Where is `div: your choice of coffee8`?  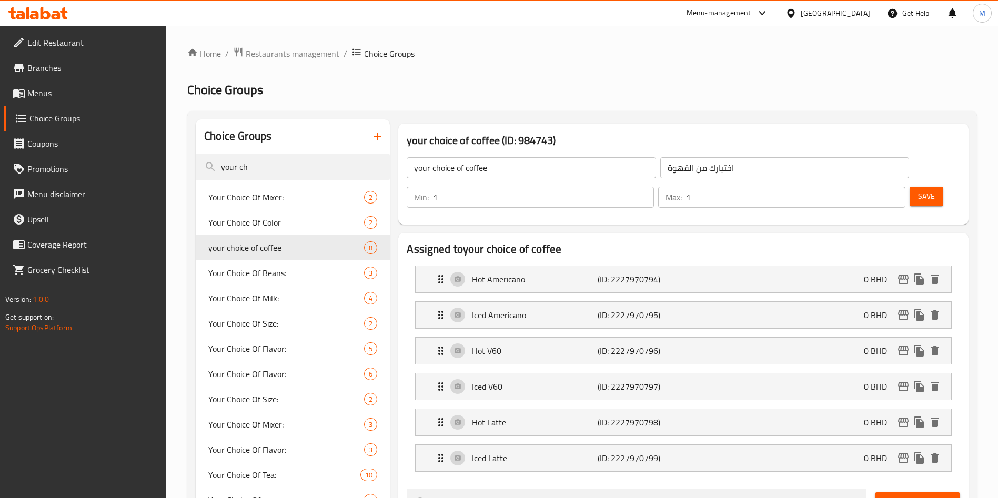 div: your choice of coffee8 is located at coordinates (292, 248).